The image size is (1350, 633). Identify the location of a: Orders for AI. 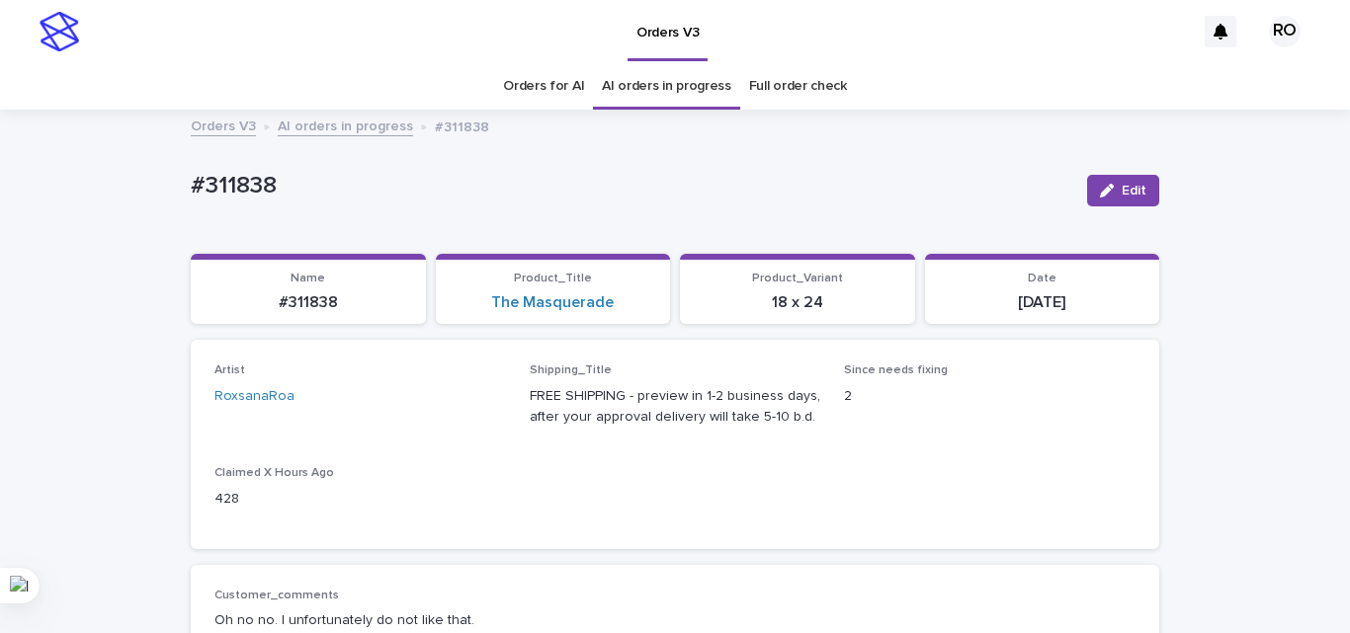
(543, 86).